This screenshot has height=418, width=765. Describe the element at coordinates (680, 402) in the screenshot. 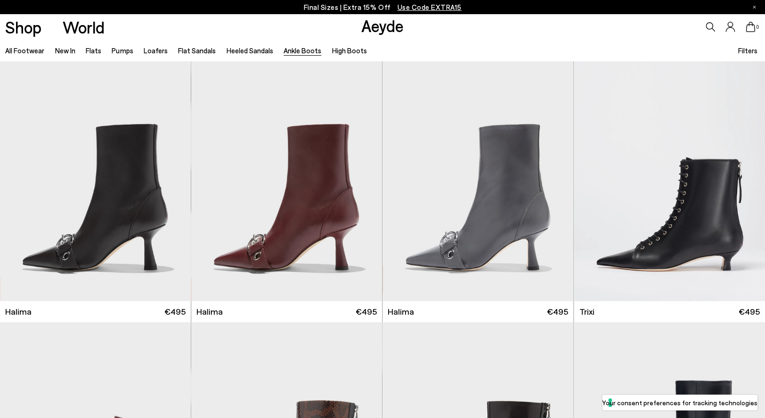

I see `label: Your consent preferences for tracking technologies` at that location.